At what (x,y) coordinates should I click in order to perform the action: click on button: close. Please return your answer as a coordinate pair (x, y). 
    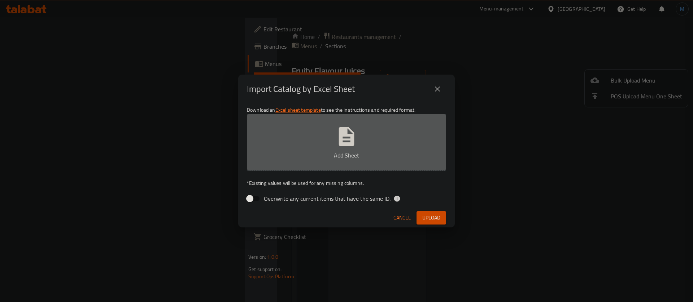
    Looking at the image, I should click on (437, 89).